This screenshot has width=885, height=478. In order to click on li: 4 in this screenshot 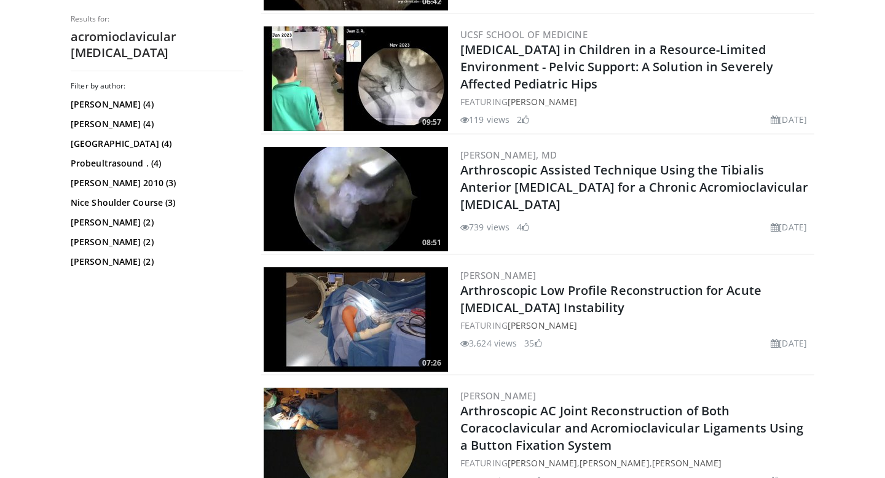, I will do `click(523, 227)`.